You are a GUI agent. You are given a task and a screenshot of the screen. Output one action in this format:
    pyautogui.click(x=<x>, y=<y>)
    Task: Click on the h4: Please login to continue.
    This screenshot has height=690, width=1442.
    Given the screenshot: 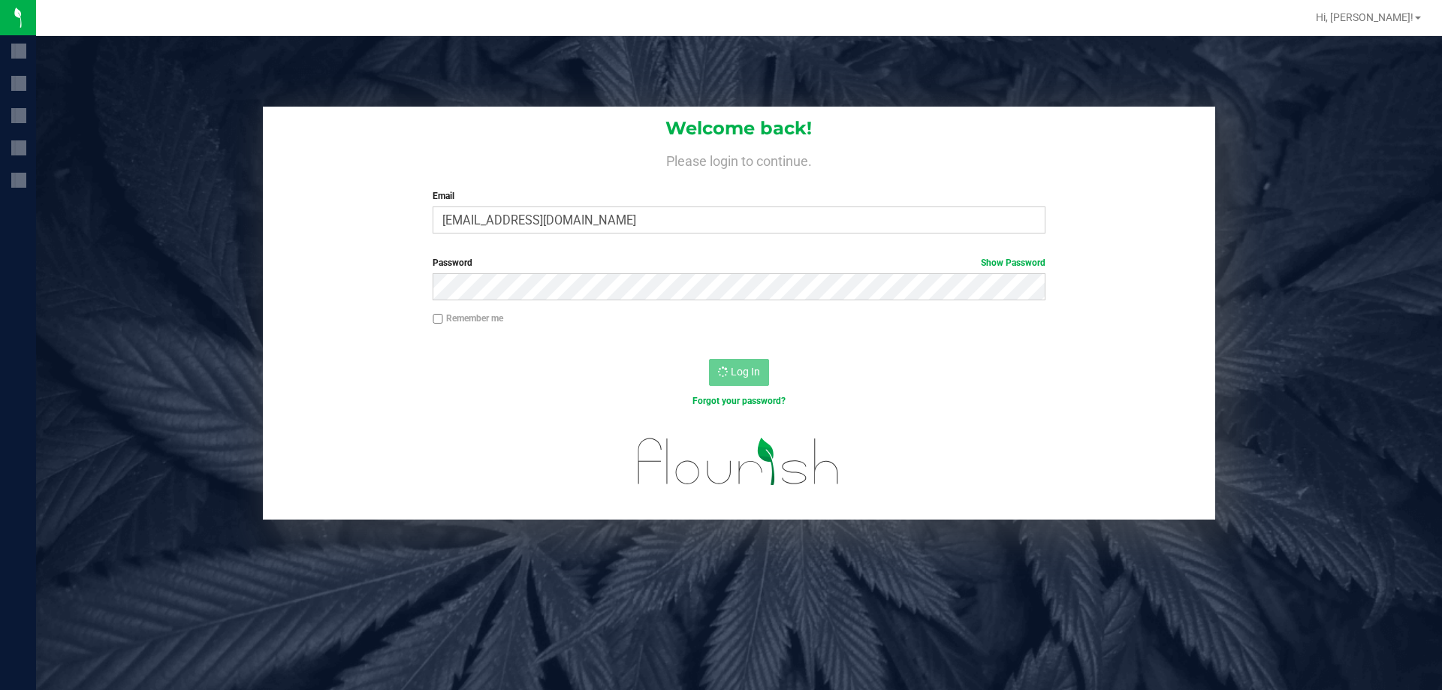 What is the action you would take?
    pyautogui.click(x=739, y=159)
    